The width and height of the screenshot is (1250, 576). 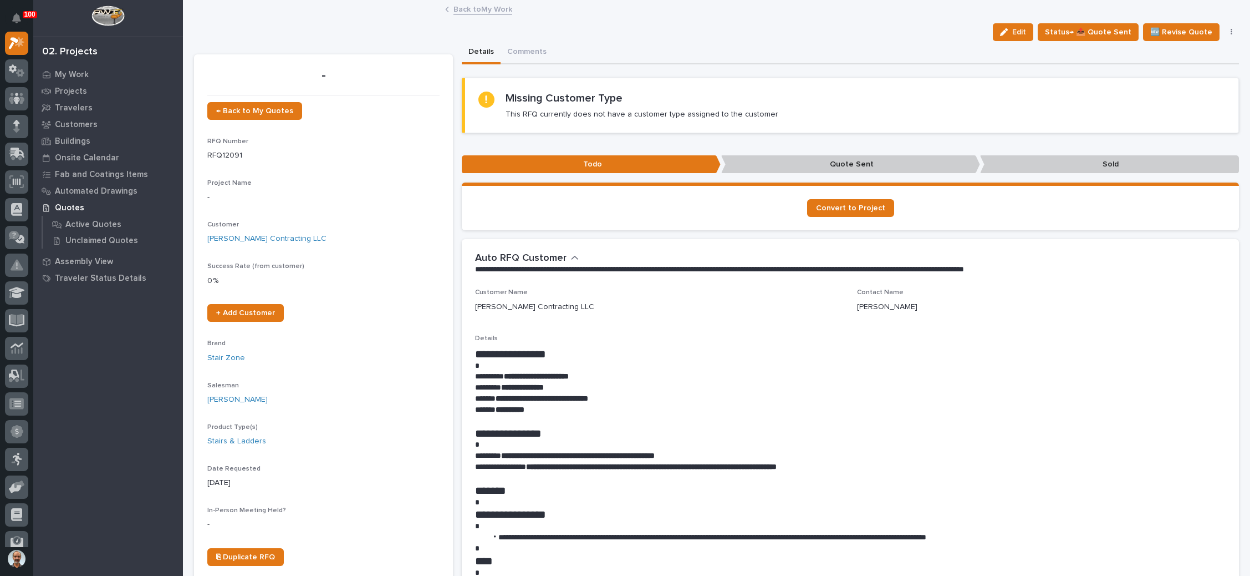 What do you see at coordinates (17, 558) in the screenshot?
I see `button: users-avatar` at bounding box center [17, 558].